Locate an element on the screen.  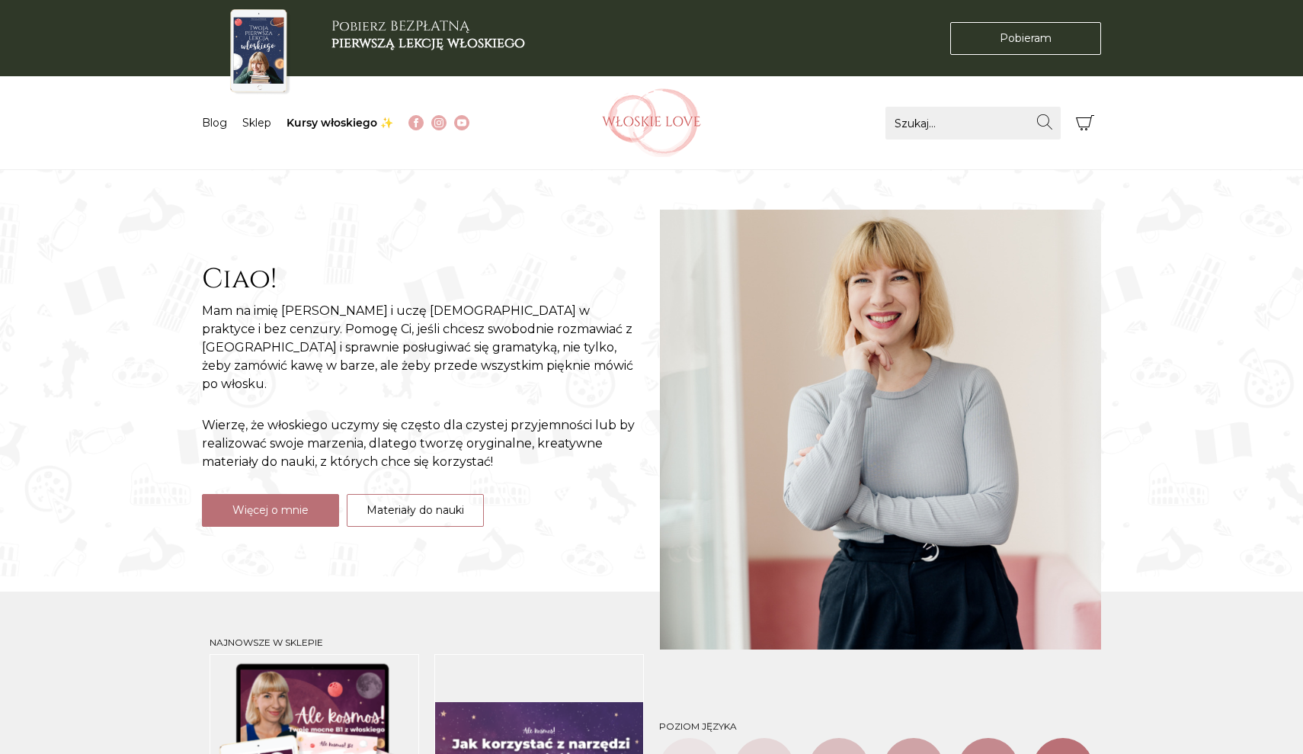
h2: Ciao! is located at coordinates (423, 279).